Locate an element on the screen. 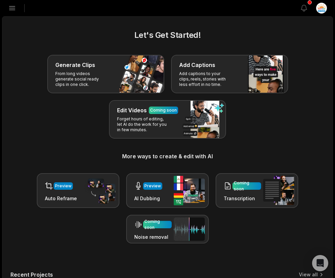 The image size is (335, 278). img: noise_removal.png is located at coordinates (189, 229).